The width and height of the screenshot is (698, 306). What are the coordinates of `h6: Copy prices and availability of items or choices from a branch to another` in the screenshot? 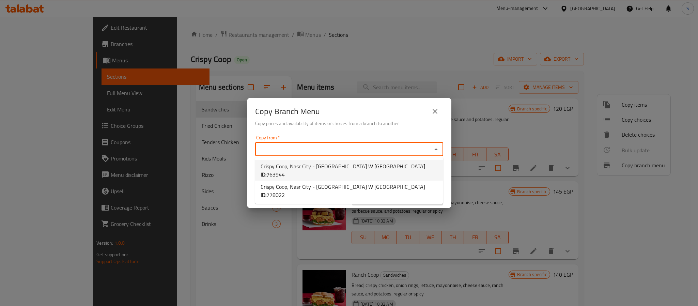 It's located at (349, 123).